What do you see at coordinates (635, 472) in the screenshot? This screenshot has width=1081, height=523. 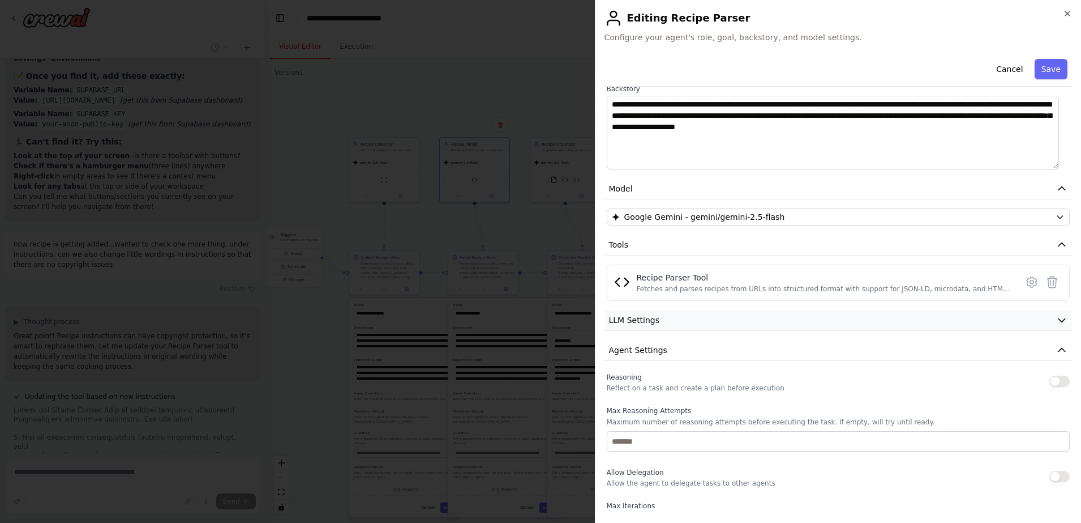 I see `span: Allow Delegation` at bounding box center [635, 472].